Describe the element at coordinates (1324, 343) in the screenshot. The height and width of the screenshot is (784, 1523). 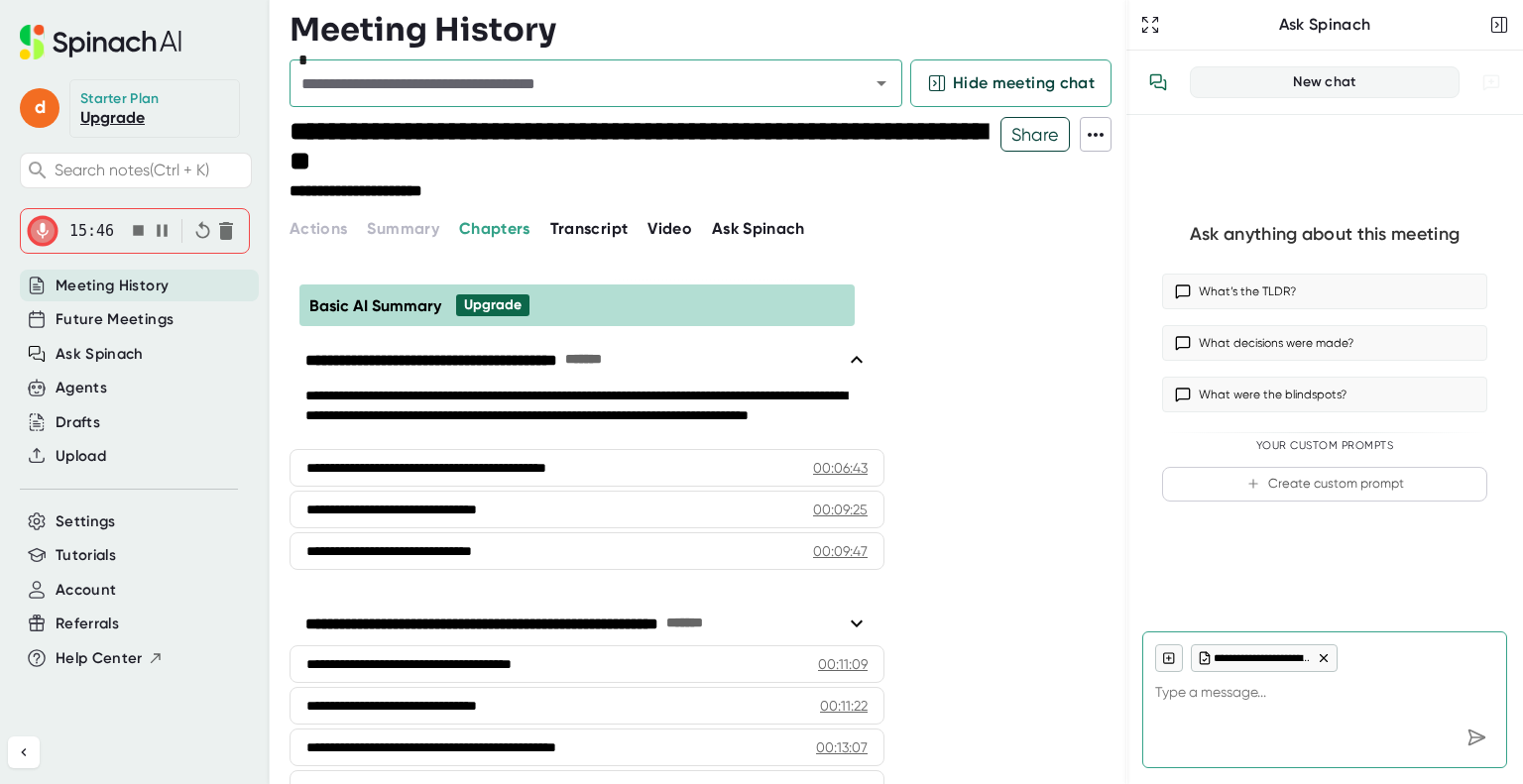
I see `button: What decisions were made?` at that location.